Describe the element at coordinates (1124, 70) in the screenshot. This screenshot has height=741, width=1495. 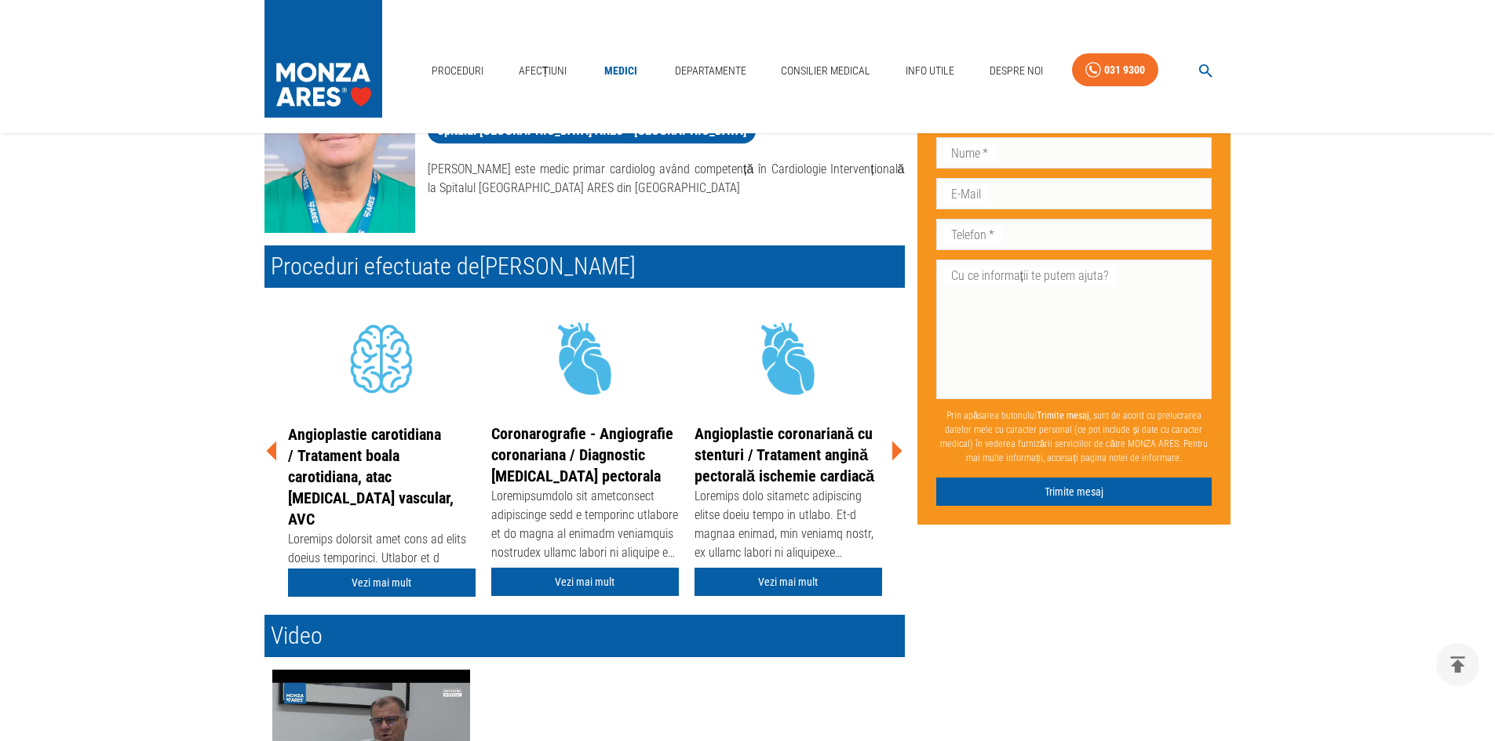
I see `div: 031 9300` at that location.